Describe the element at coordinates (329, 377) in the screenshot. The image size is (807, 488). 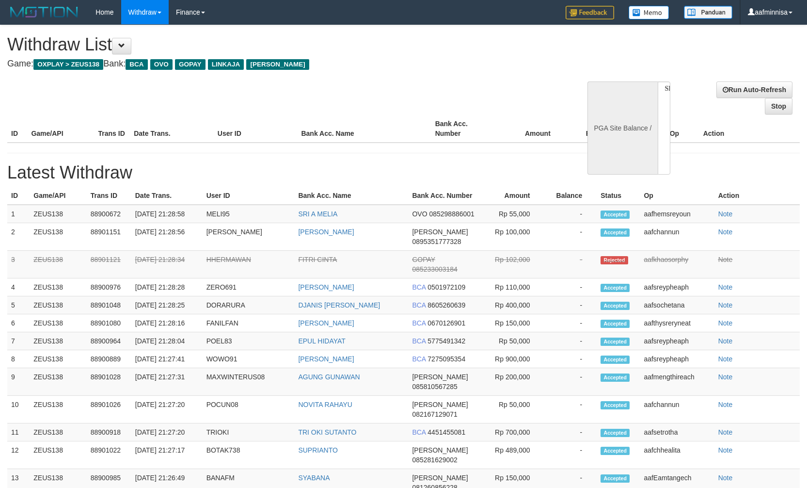
I see `a: AGUNG GUNAWAN` at that location.